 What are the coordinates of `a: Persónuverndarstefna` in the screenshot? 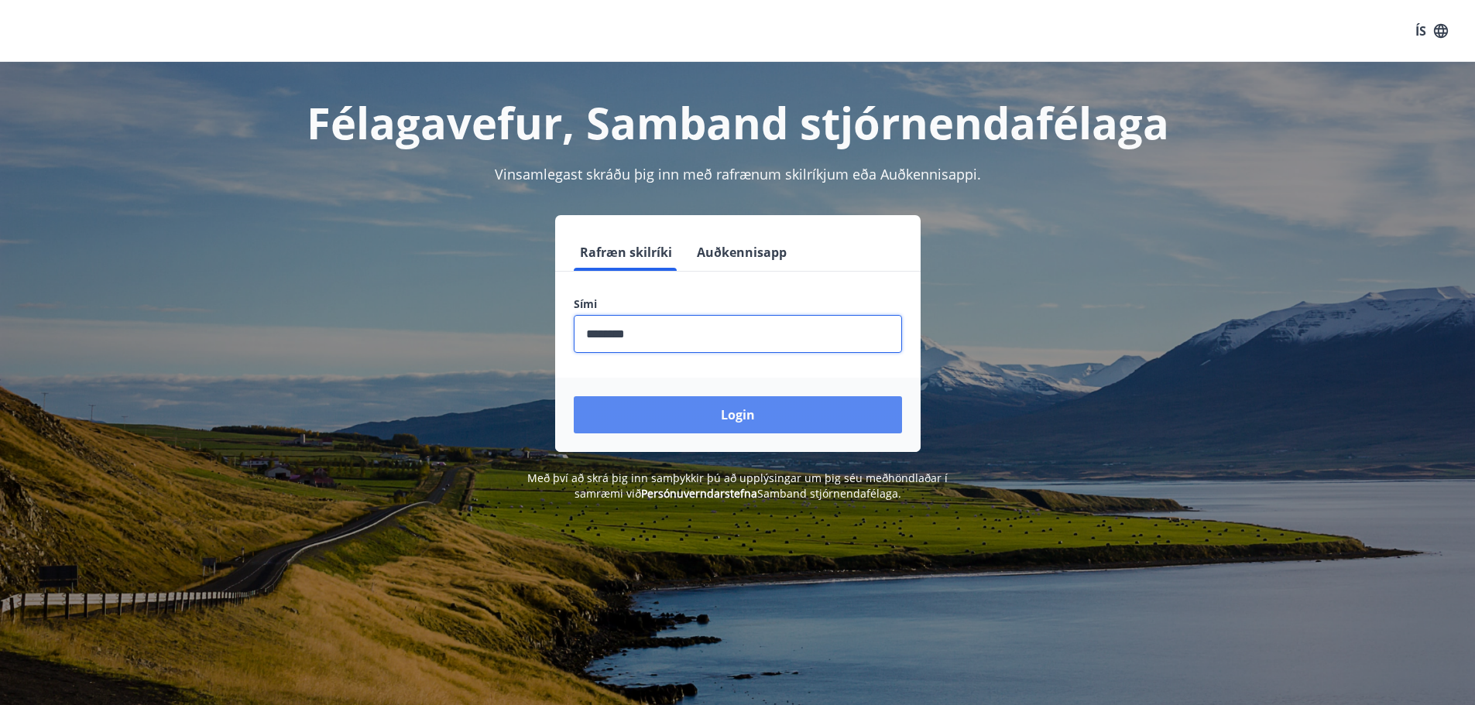 It's located at (699, 493).